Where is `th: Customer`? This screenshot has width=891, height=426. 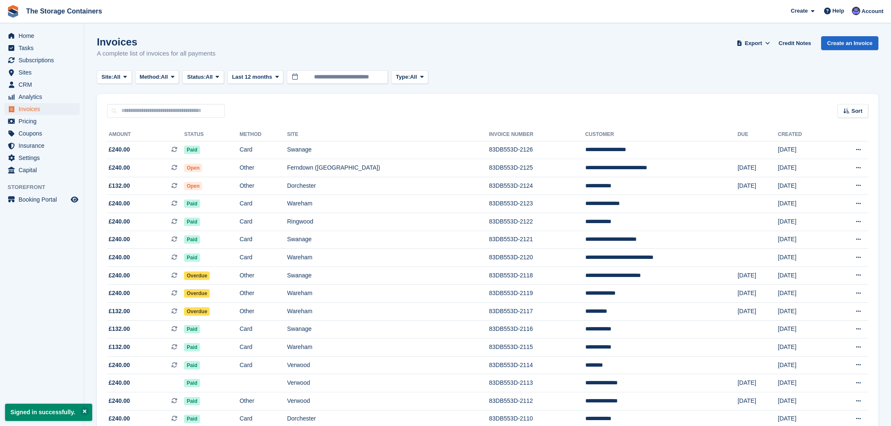
th: Customer is located at coordinates (661, 135).